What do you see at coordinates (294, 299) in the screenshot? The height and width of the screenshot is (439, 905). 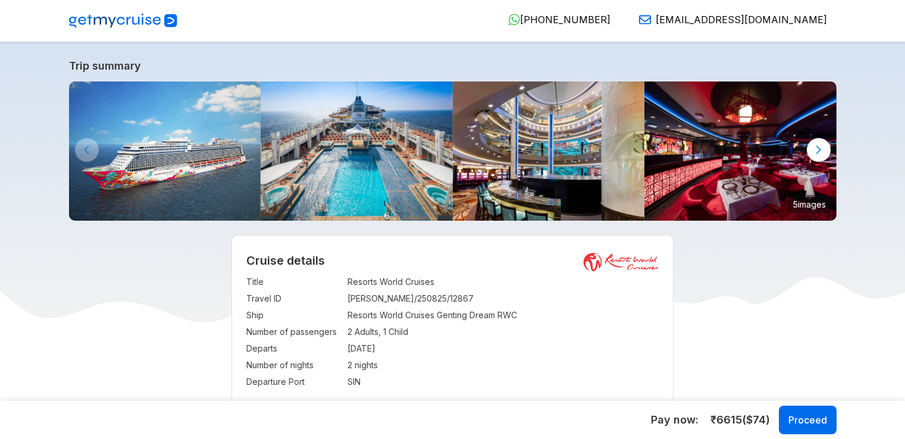 I see `td: Travel ID` at bounding box center [294, 299].